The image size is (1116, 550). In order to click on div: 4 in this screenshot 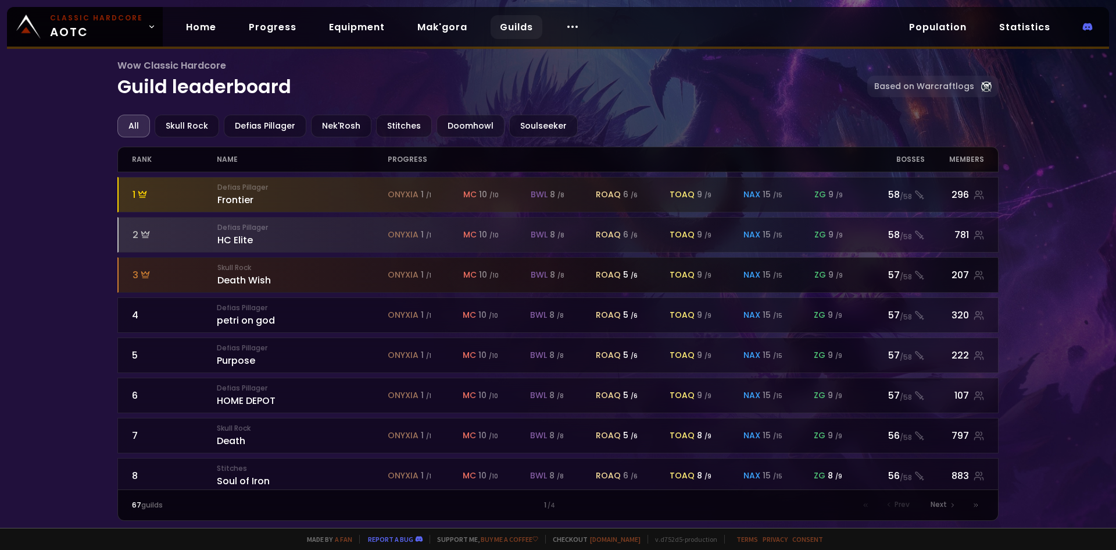, I will do `click(174, 315)`.